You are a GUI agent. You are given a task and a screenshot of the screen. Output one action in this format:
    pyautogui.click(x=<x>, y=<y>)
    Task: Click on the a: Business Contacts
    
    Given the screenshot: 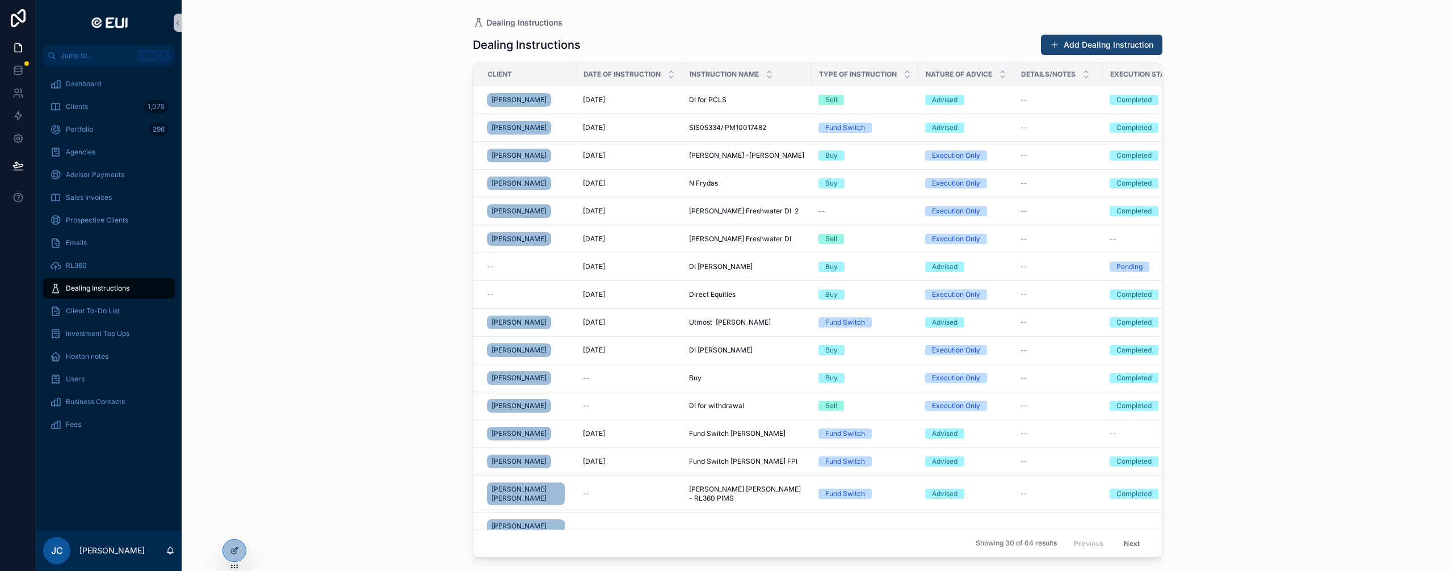 What is the action you would take?
    pyautogui.click(x=109, y=402)
    